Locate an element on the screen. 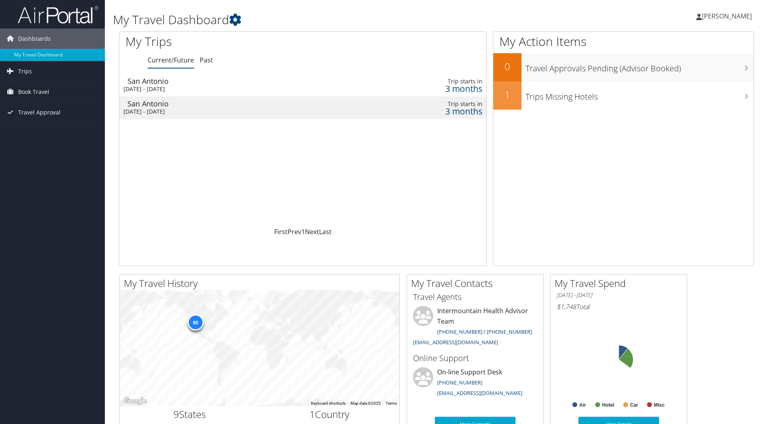 The width and height of the screenshot is (768, 424). h2: States is located at coordinates (190, 415).